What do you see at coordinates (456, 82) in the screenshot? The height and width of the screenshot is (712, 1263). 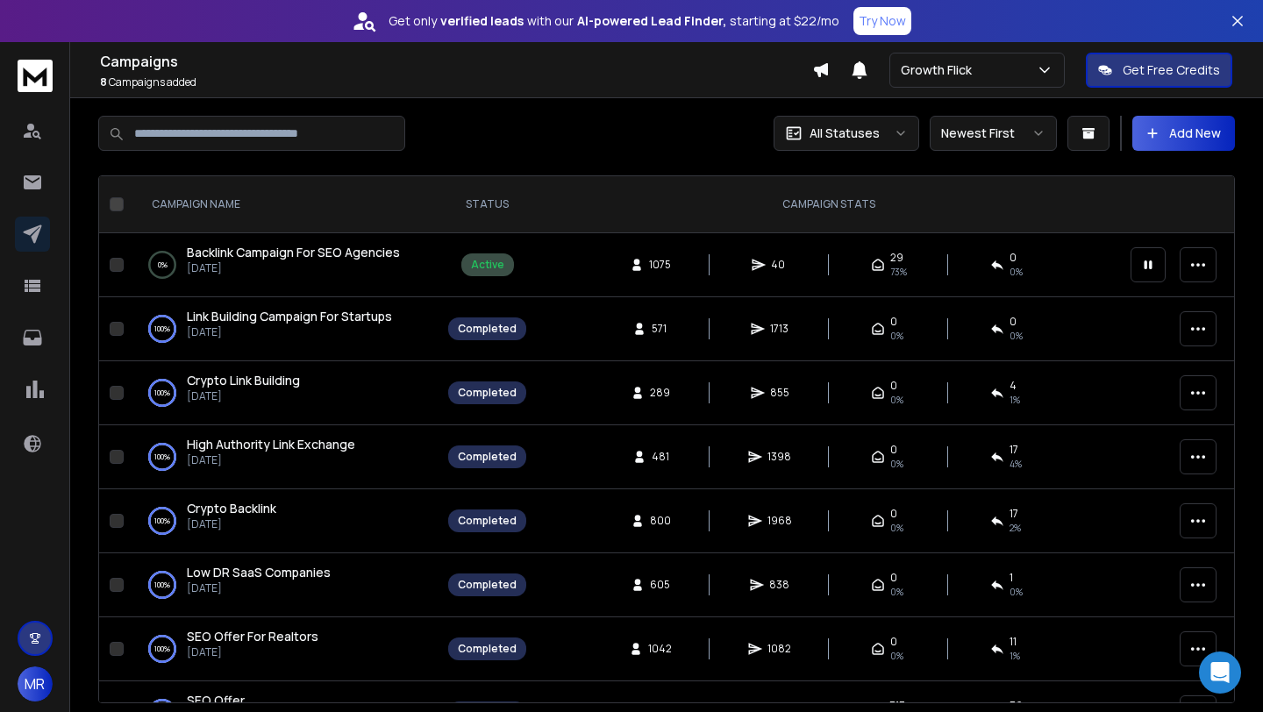 I see `p: Campaigns added` at bounding box center [456, 82].